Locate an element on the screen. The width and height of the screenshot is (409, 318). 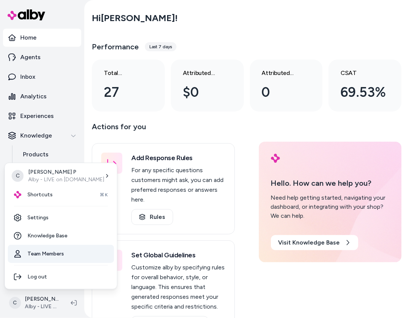
a: Settings is located at coordinates (61, 218).